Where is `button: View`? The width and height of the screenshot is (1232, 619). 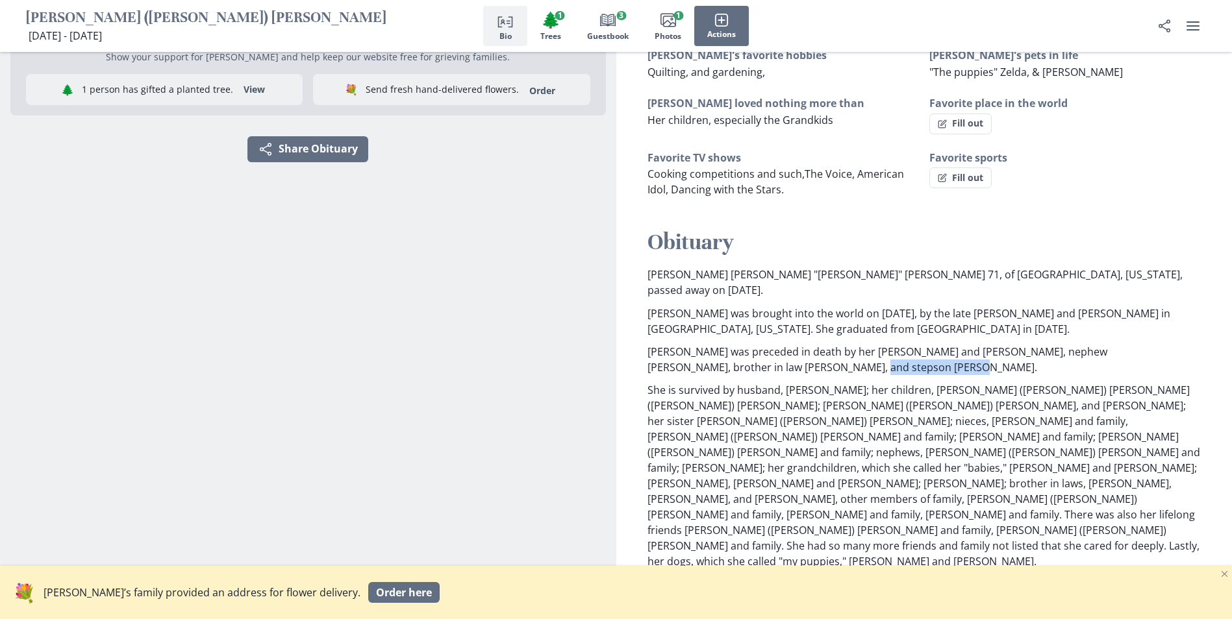 button: View is located at coordinates (254, 90).